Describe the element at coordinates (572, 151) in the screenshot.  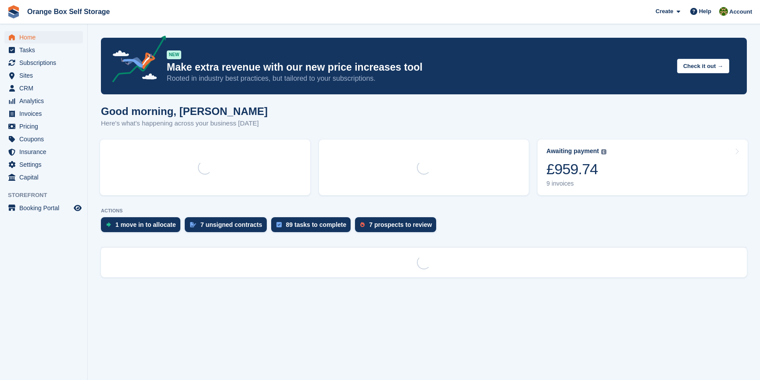
I see `div: Awaiting payment` at that location.